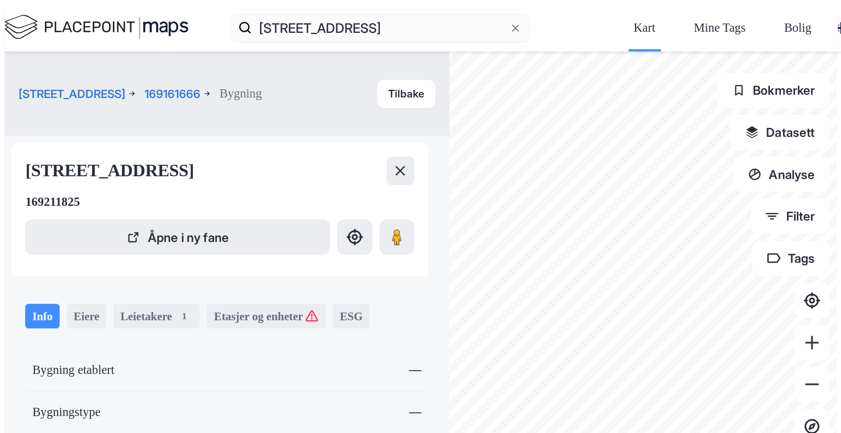  I want to click on div: Kart, so click(645, 28).